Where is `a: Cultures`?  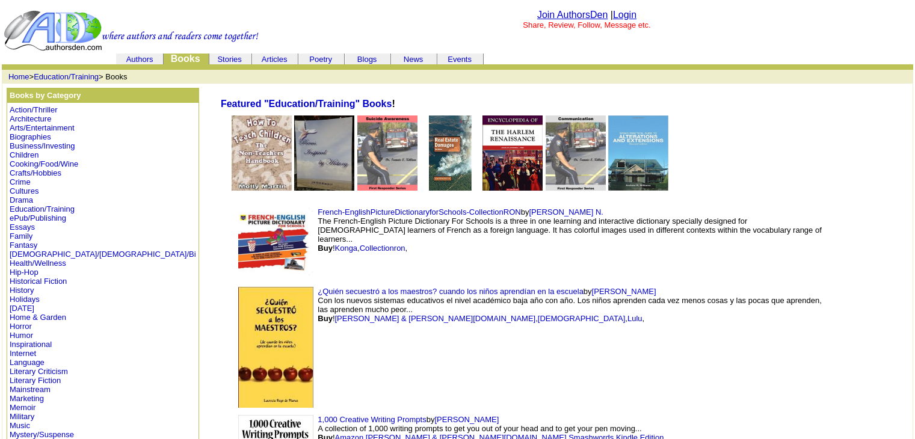
a: Cultures is located at coordinates (24, 191).